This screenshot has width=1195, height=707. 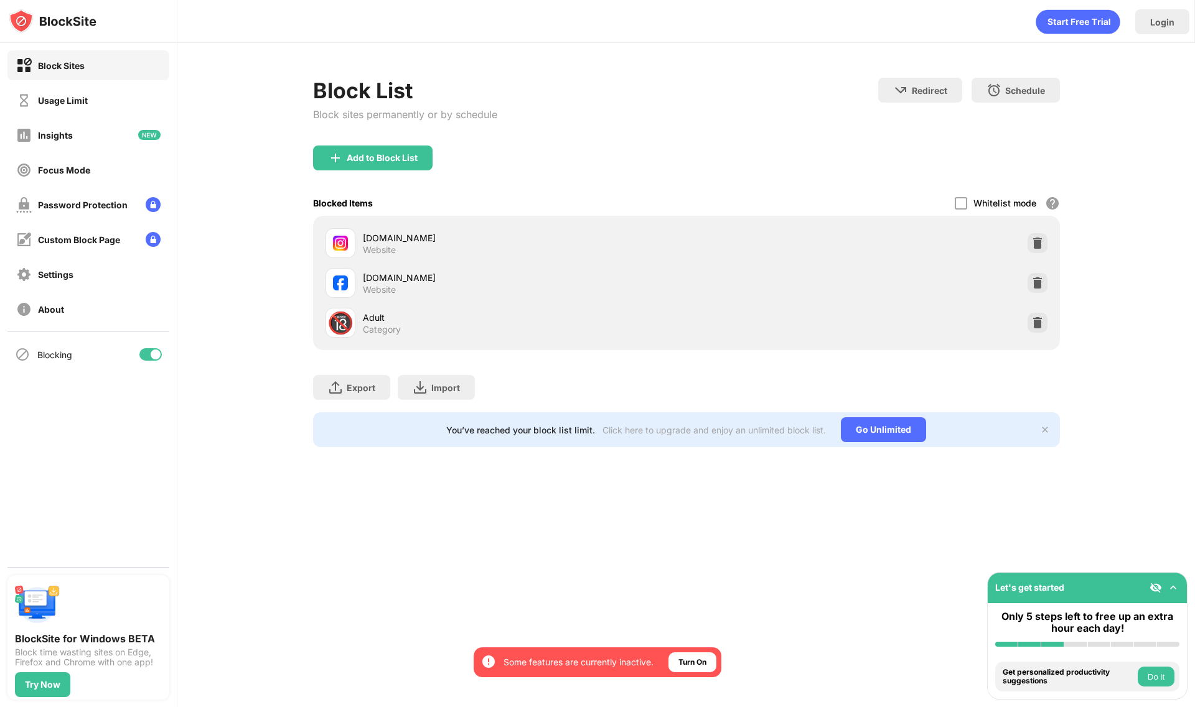 What do you see at coordinates (343, 203) in the screenshot?
I see `div: Blocked Items` at bounding box center [343, 203].